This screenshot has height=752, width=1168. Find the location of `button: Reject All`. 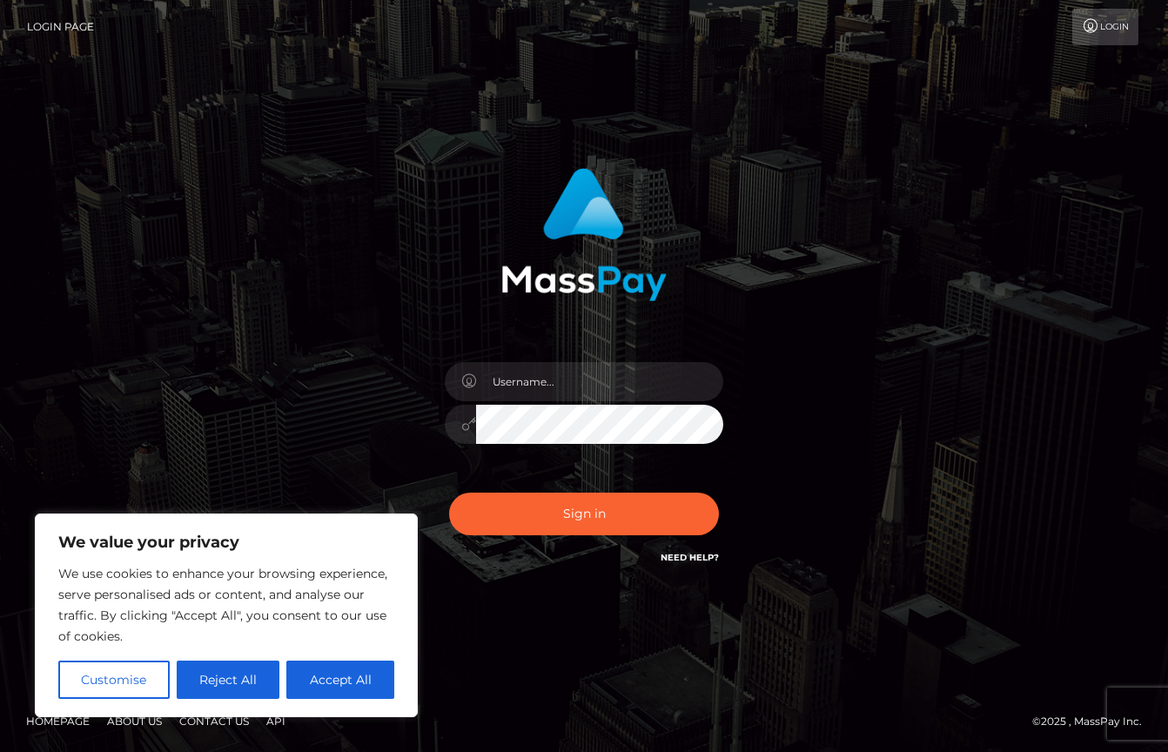

button: Reject All is located at coordinates (228, 680).